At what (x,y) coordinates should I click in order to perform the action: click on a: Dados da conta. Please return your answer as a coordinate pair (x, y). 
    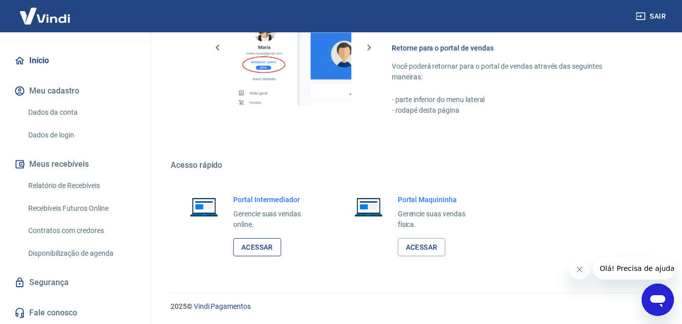
    Looking at the image, I should click on (81, 112).